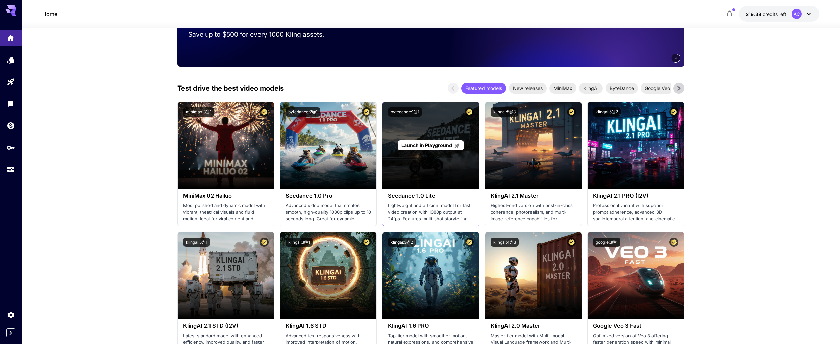  I want to click on h3: Seedance 1.0 Lite, so click(431, 196).